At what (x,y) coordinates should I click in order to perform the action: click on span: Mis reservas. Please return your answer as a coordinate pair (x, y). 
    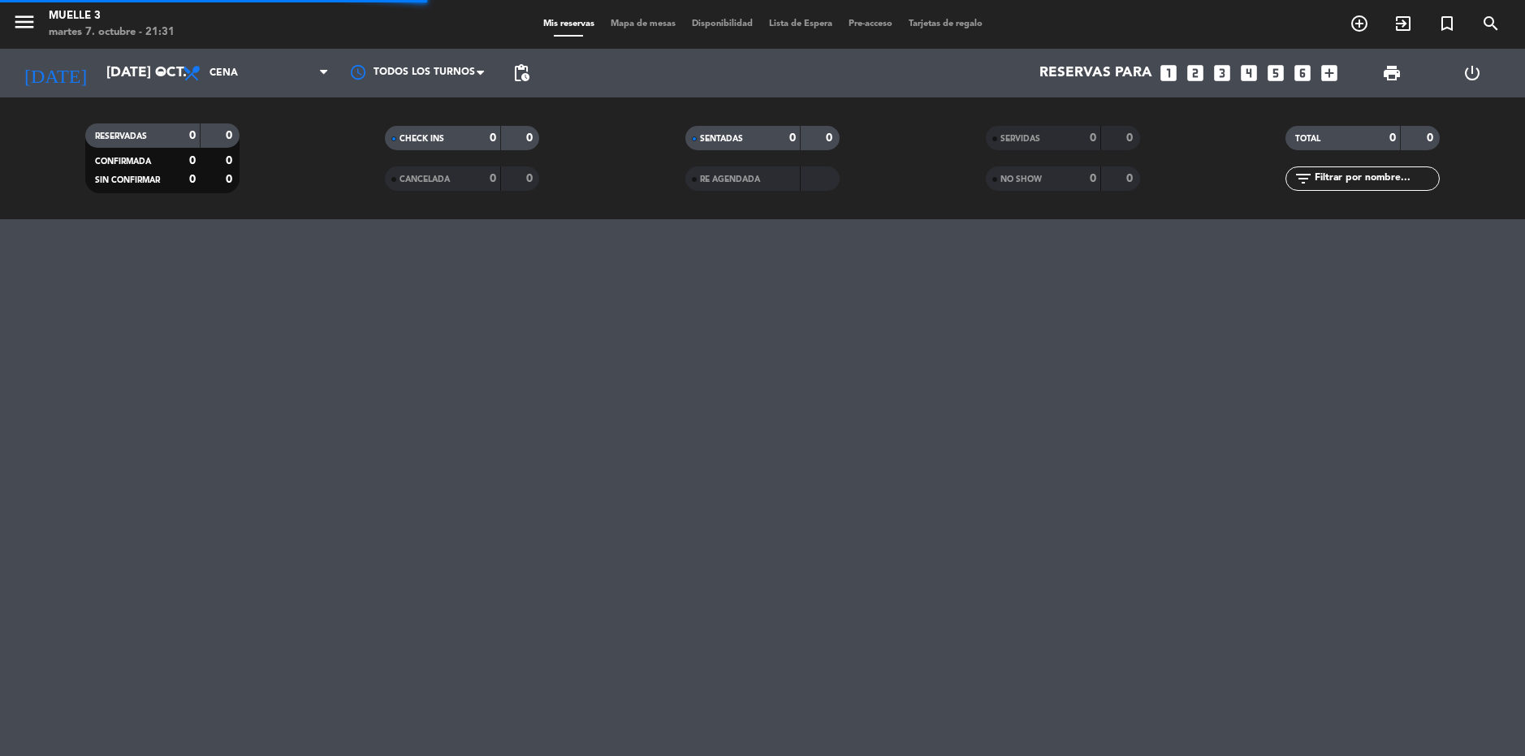
    Looking at the image, I should click on (568, 24).